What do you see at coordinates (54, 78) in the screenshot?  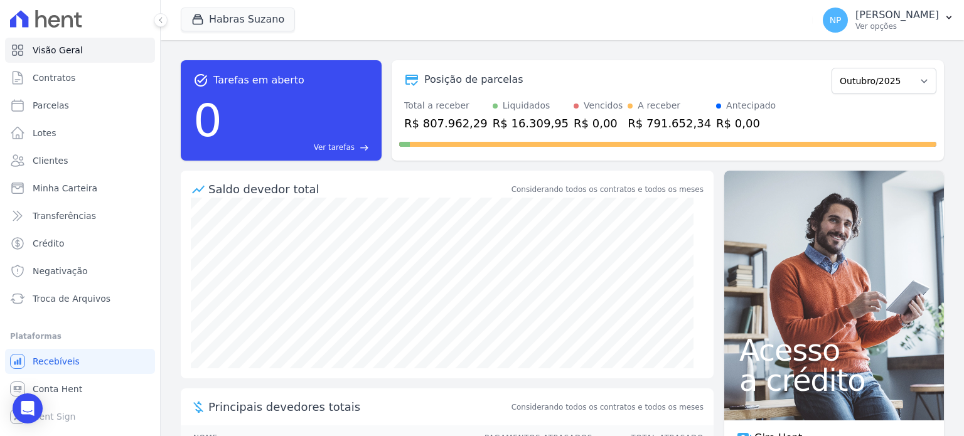 I see `span: Contratos` at bounding box center [54, 78].